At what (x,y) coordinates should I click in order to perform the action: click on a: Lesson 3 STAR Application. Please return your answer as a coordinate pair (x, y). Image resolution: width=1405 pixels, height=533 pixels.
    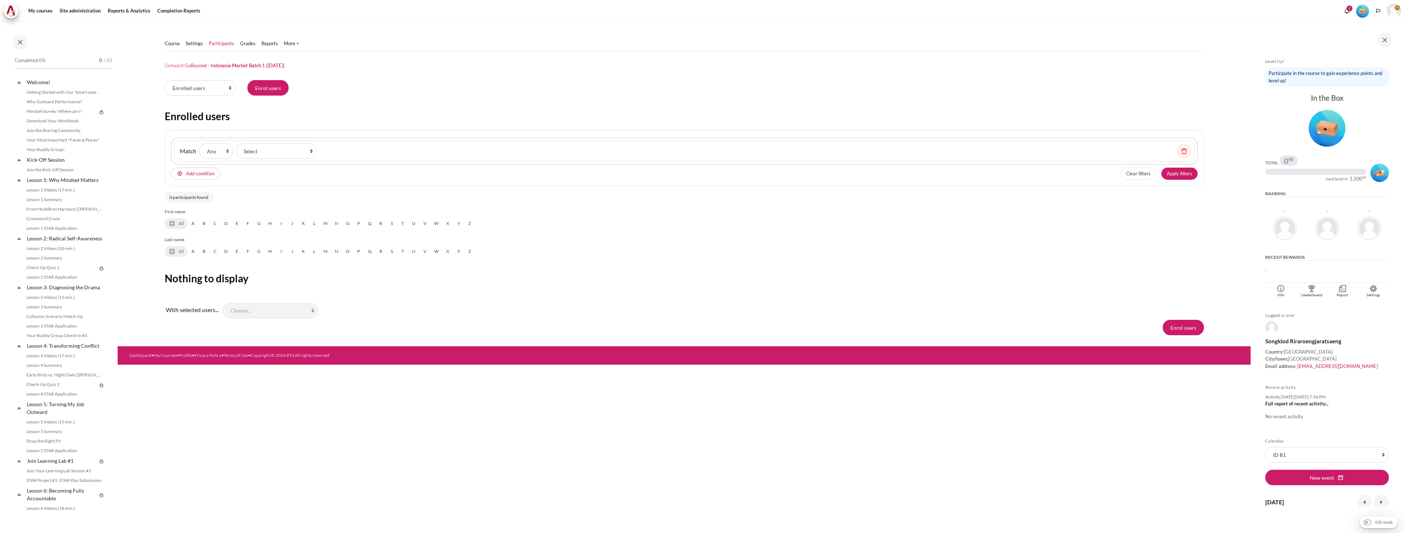
    Looking at the image, I should click on (64, 326).